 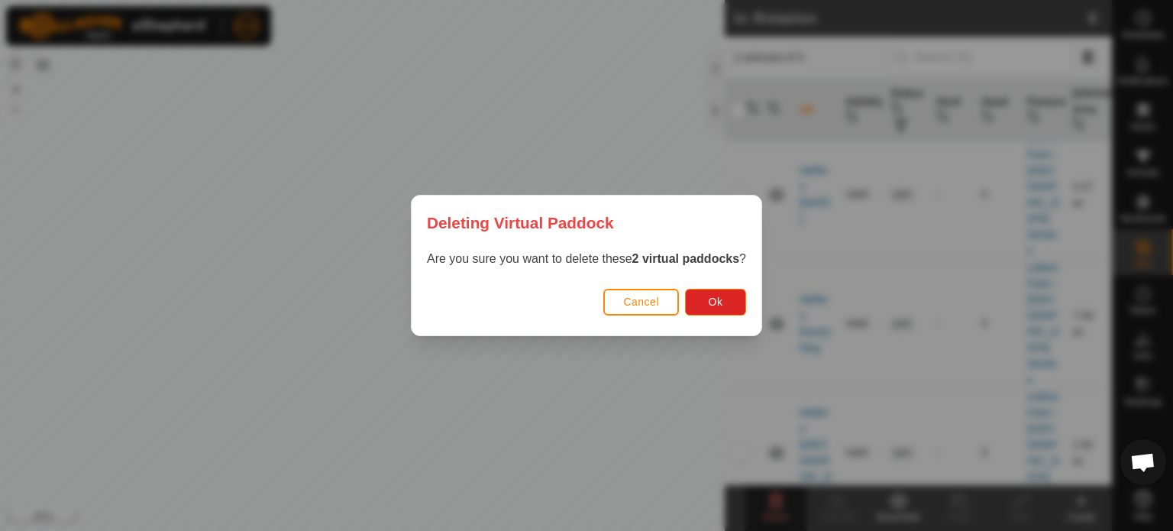 I want to click on button: Ok, so click(x=716, y=302).